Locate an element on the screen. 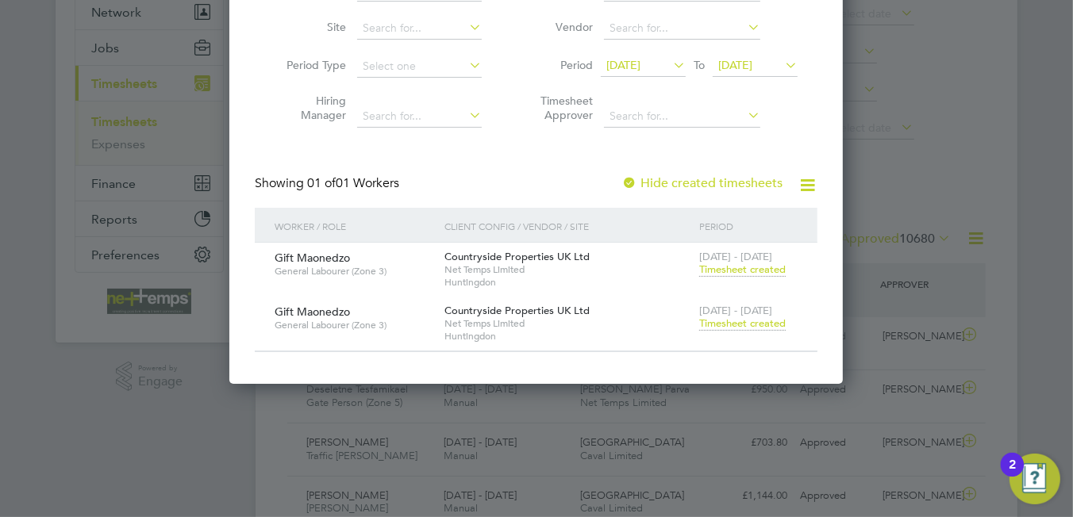  span: 01 of is located at coordinates (321, 183).